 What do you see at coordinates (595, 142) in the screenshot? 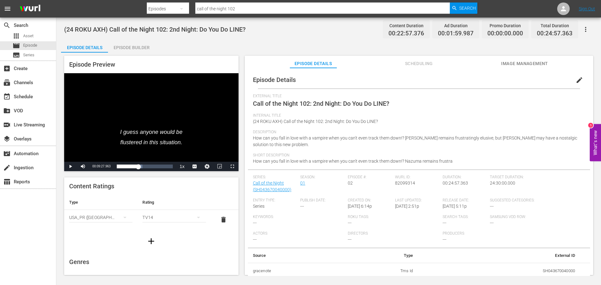
I see `button: Open Feedback Widget` at bounding box center [595, 142].